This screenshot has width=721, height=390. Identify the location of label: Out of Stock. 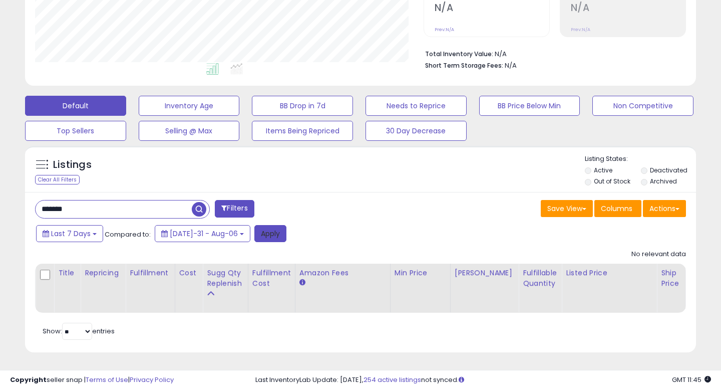
(612, 181).